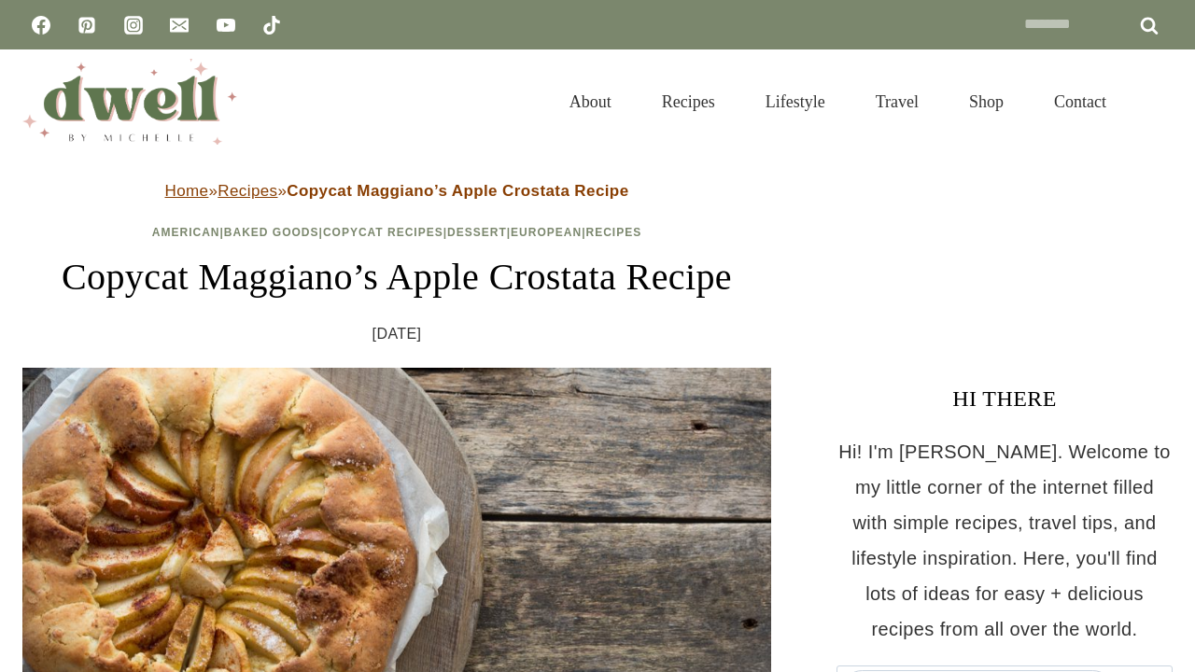 The image size is (1195, 672). I want to click on a: European, so click(546, 233).